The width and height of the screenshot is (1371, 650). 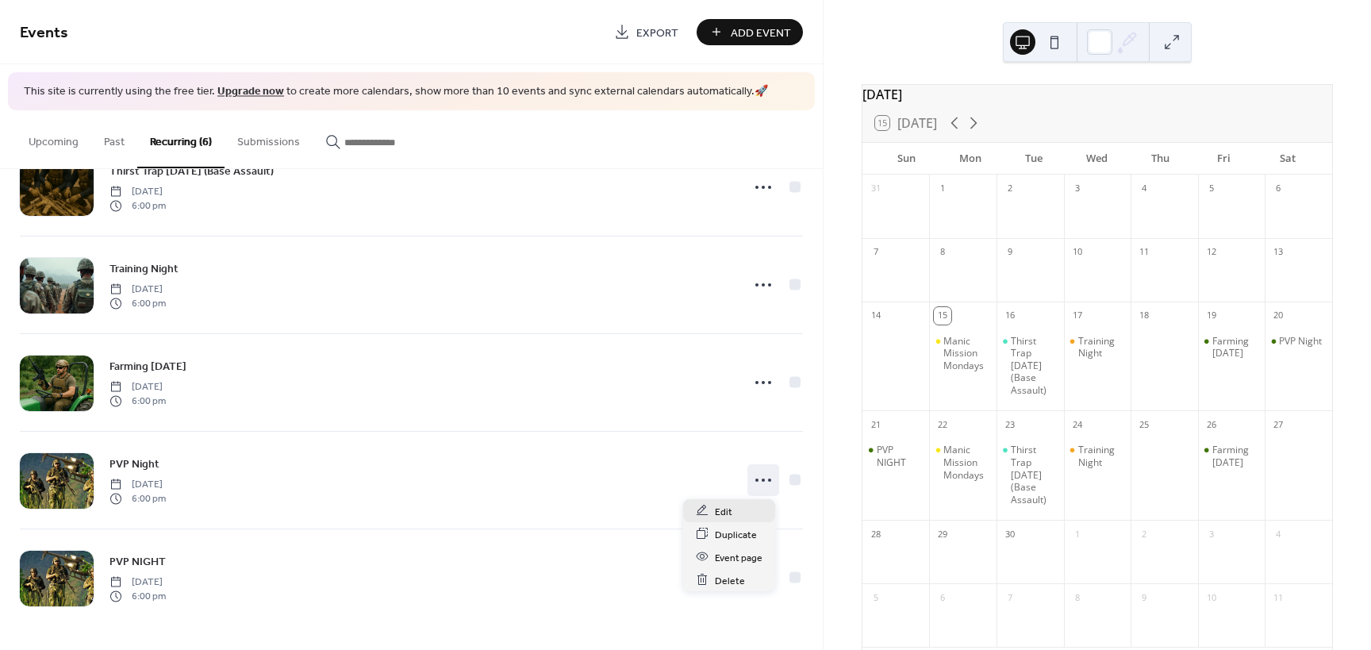 What do you see at coordinates (53, 138) in the screenshot?
I see `button: Upcoming` at bounding box center [53, 138].